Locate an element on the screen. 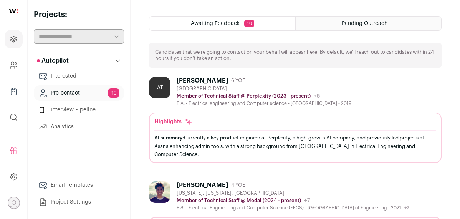  button: Autopilot is located at coordinates (79, 61).